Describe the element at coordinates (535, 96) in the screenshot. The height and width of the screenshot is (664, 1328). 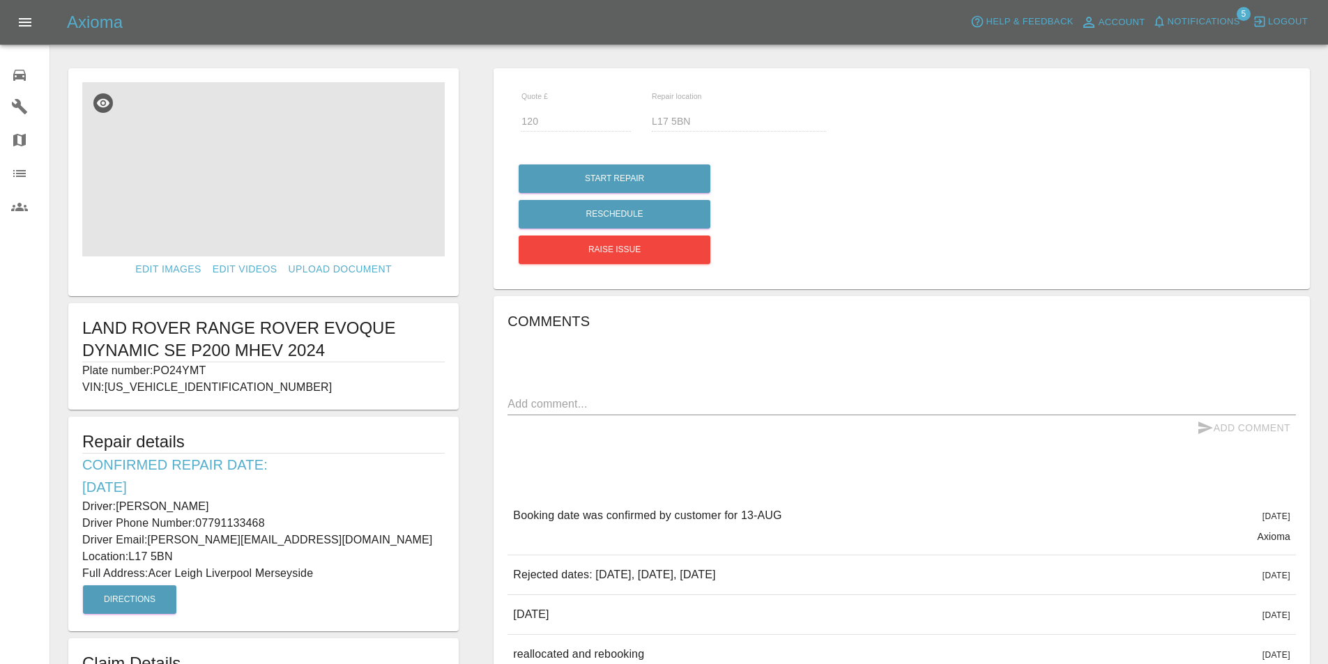
I see `span: Quote £` at that location.